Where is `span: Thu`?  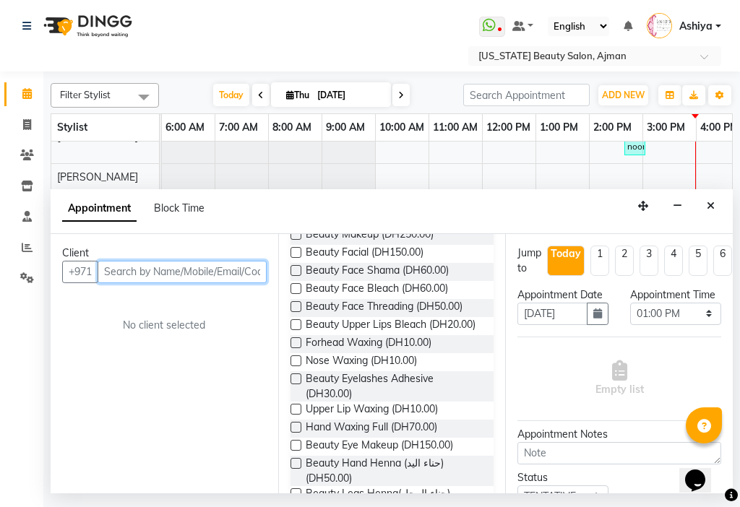 span: Thu is located at coordinates (298, 95).